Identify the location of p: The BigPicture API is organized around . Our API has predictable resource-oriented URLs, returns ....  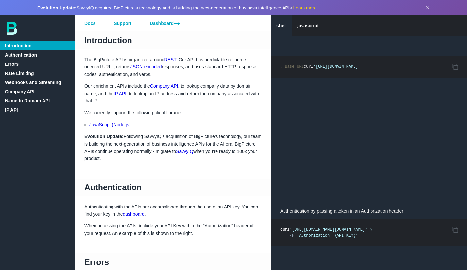
(173, 67).